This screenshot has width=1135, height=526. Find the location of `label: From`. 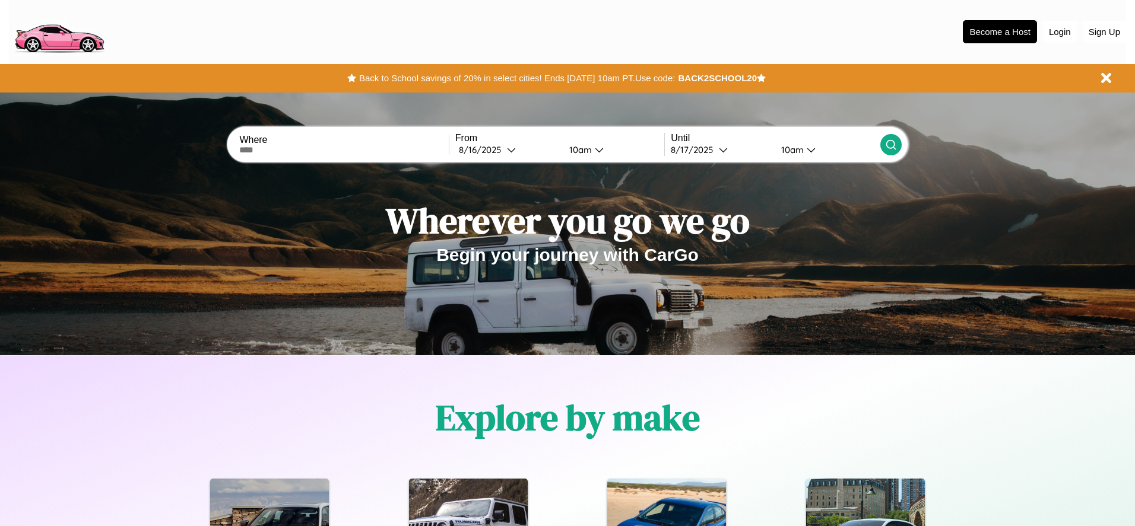

label: From is located at coordinates (560, 138).